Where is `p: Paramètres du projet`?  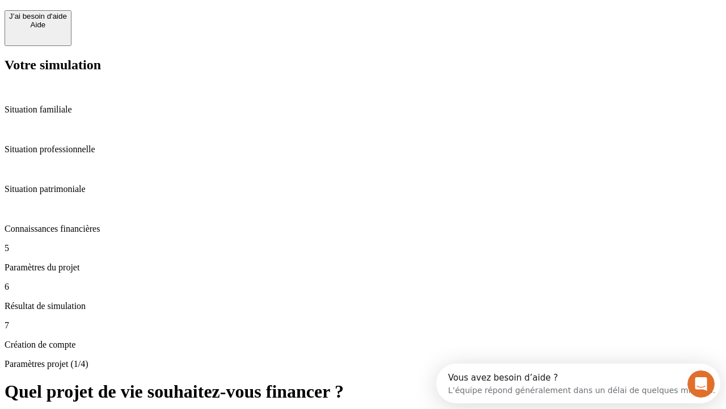
p: Paramètres du projet is located at coordinates (363, 267).